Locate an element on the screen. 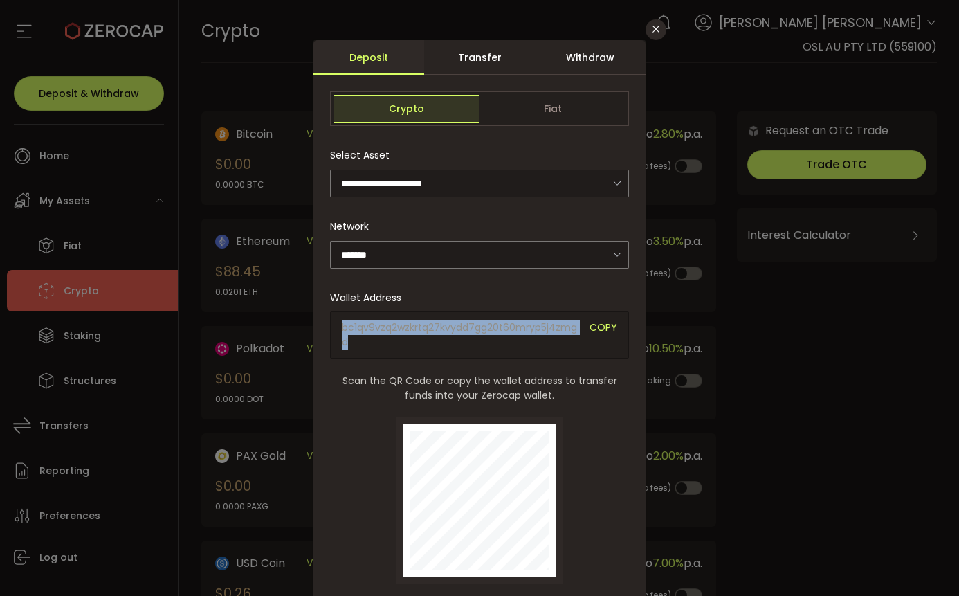  label: Select Asset is located at coordinates (364, 155).